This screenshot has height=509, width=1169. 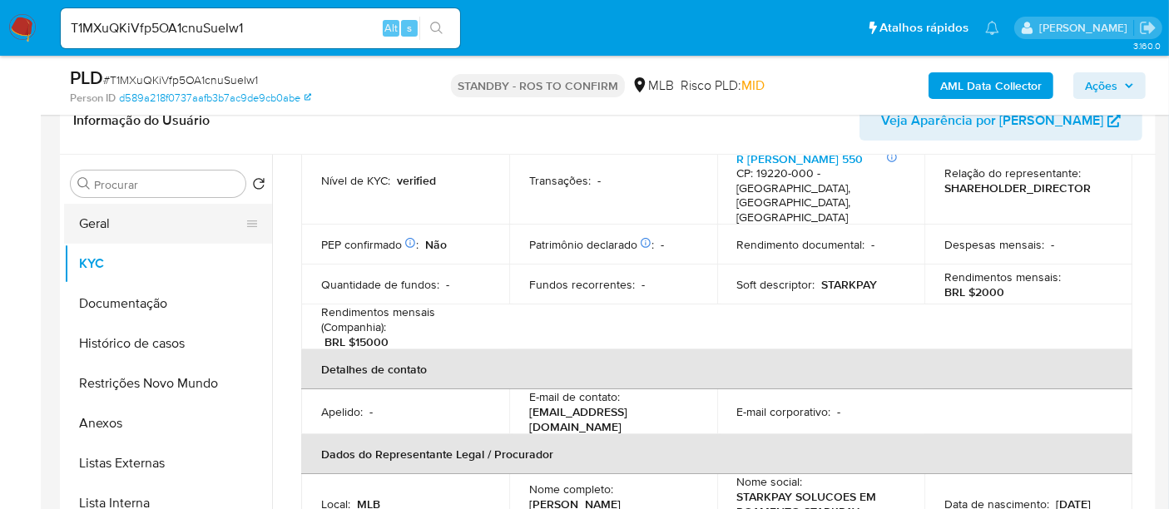 What do you see at coordinates (850, 285) in the screenshot?
I see `p: STARKPAY` at bounding box center [850, 285].